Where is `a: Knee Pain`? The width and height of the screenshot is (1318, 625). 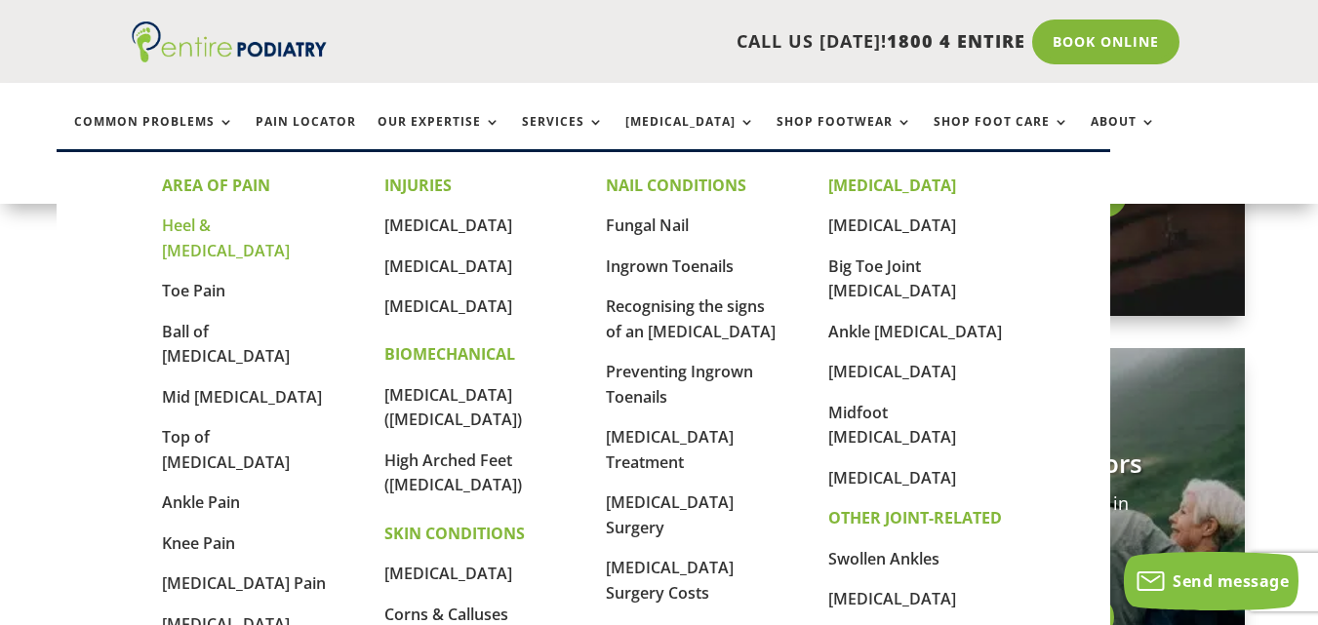 a: Knee Pain is located at coordinates (198, 543).